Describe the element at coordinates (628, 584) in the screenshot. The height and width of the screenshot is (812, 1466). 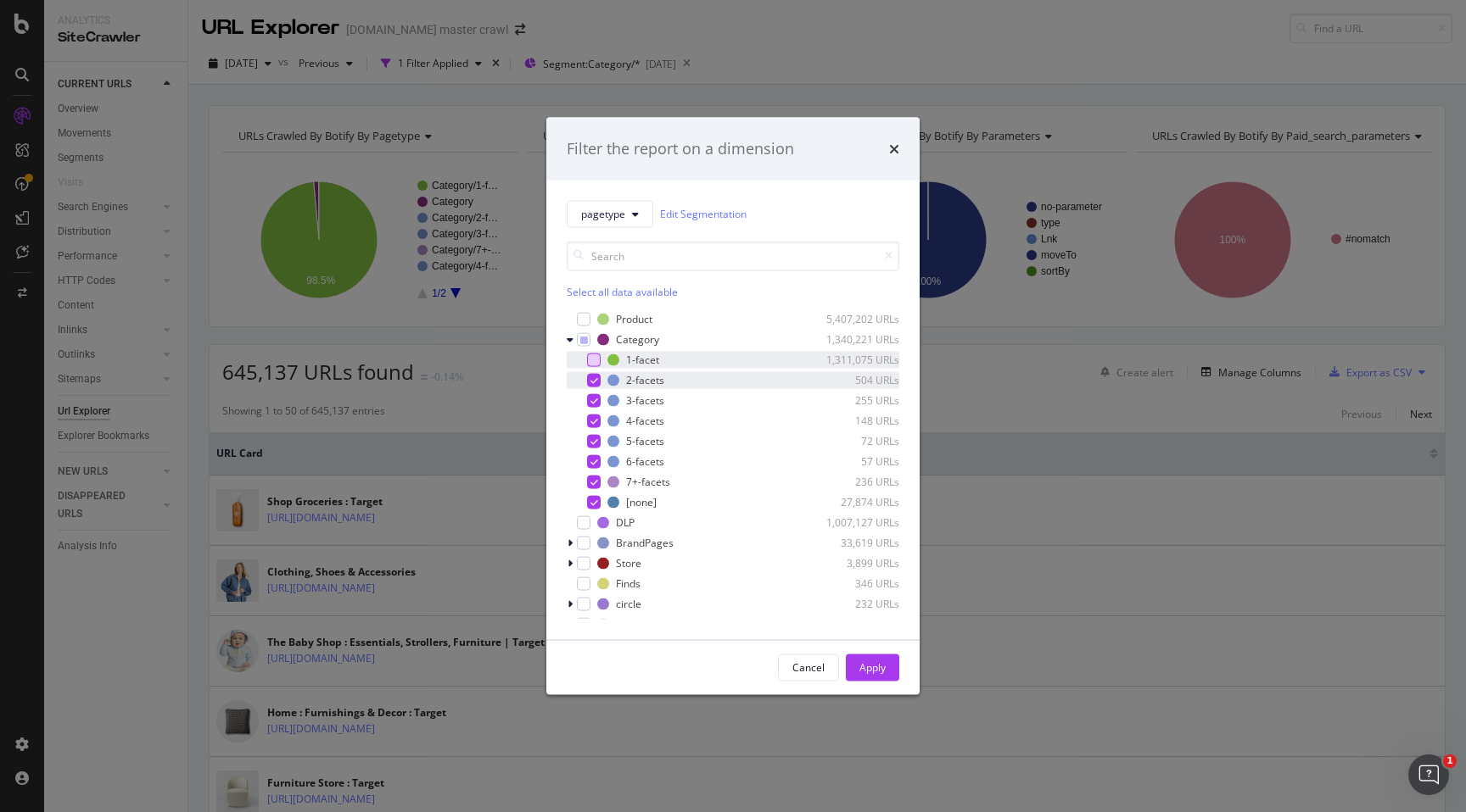
I see `div: Finds` at that location.